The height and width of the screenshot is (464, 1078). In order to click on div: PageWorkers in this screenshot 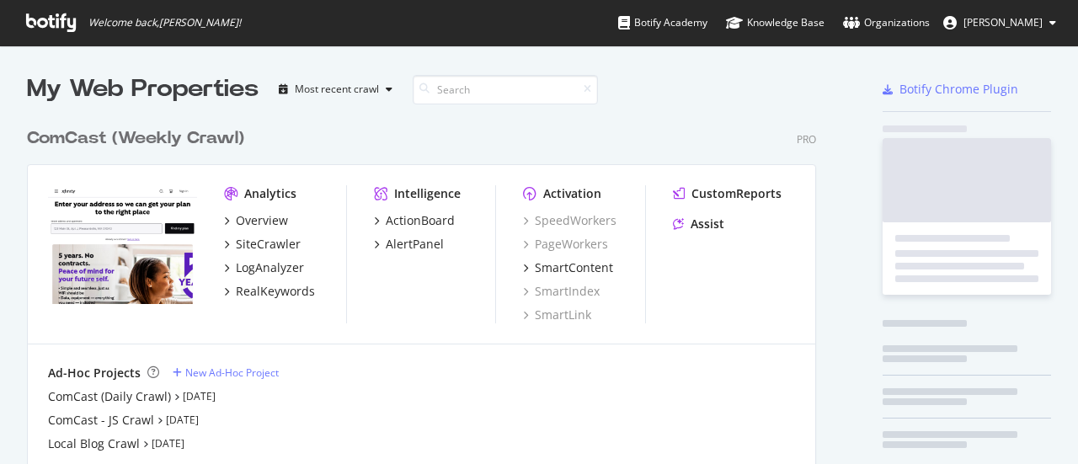, I will do `click(565, 244)`.